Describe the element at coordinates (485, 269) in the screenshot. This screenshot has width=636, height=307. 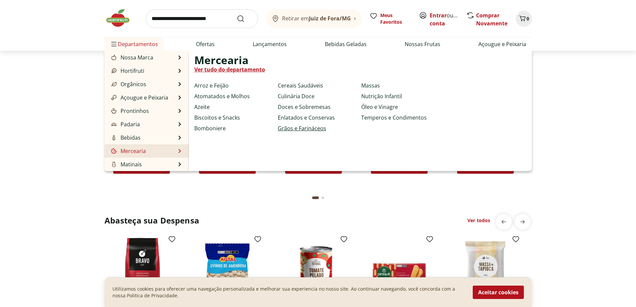
I see `img: Tapioca Natural da Terra 500g` at that location.